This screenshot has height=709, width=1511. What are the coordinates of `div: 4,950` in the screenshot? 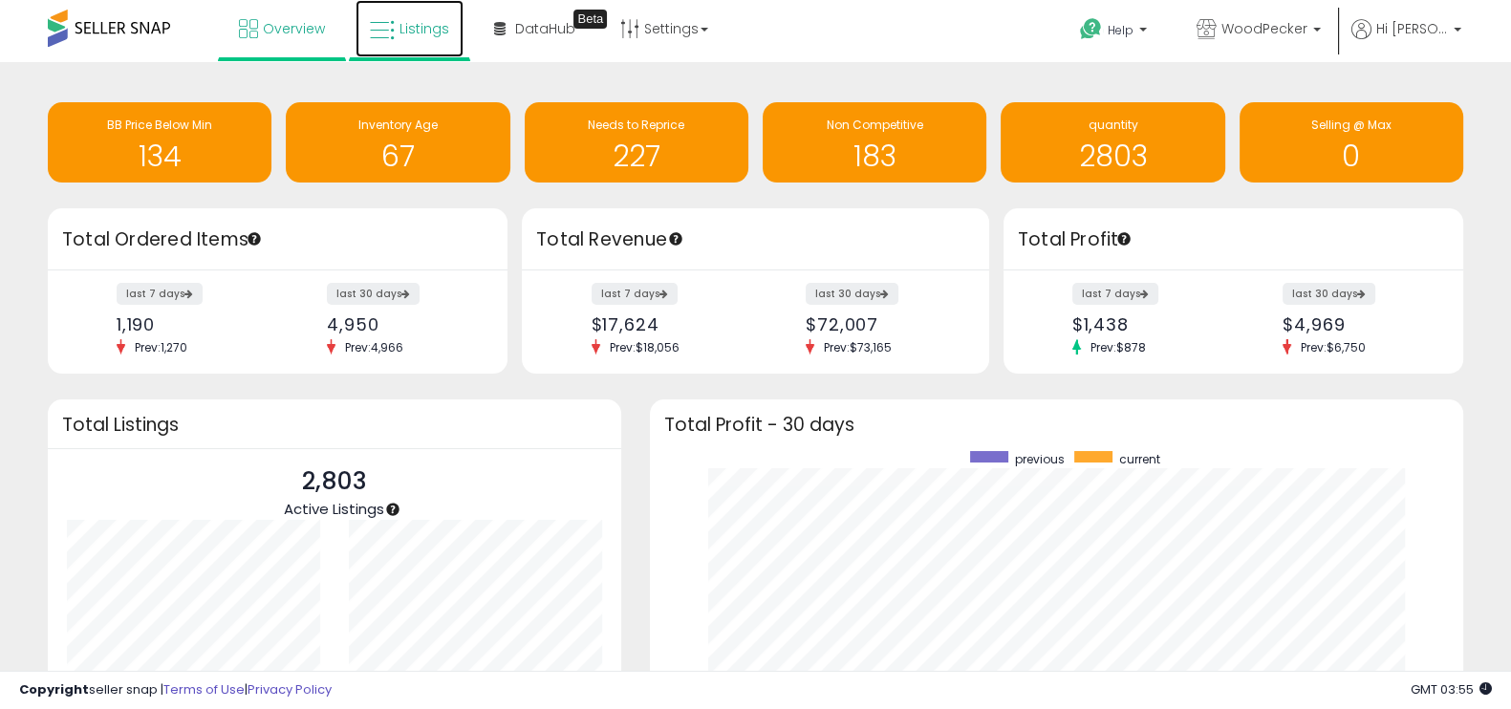 It's located at (400, 324).